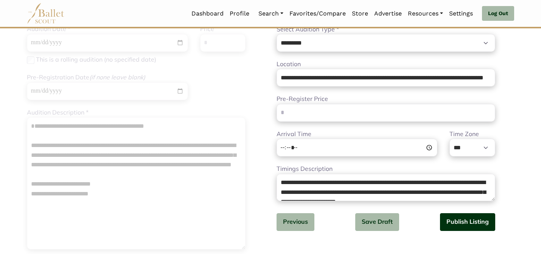 The image size is (541, 254). What do you see at coordinates (465, 134) in the screenshot?
I see `label: Time Zone` at bounding box center [465, 134].